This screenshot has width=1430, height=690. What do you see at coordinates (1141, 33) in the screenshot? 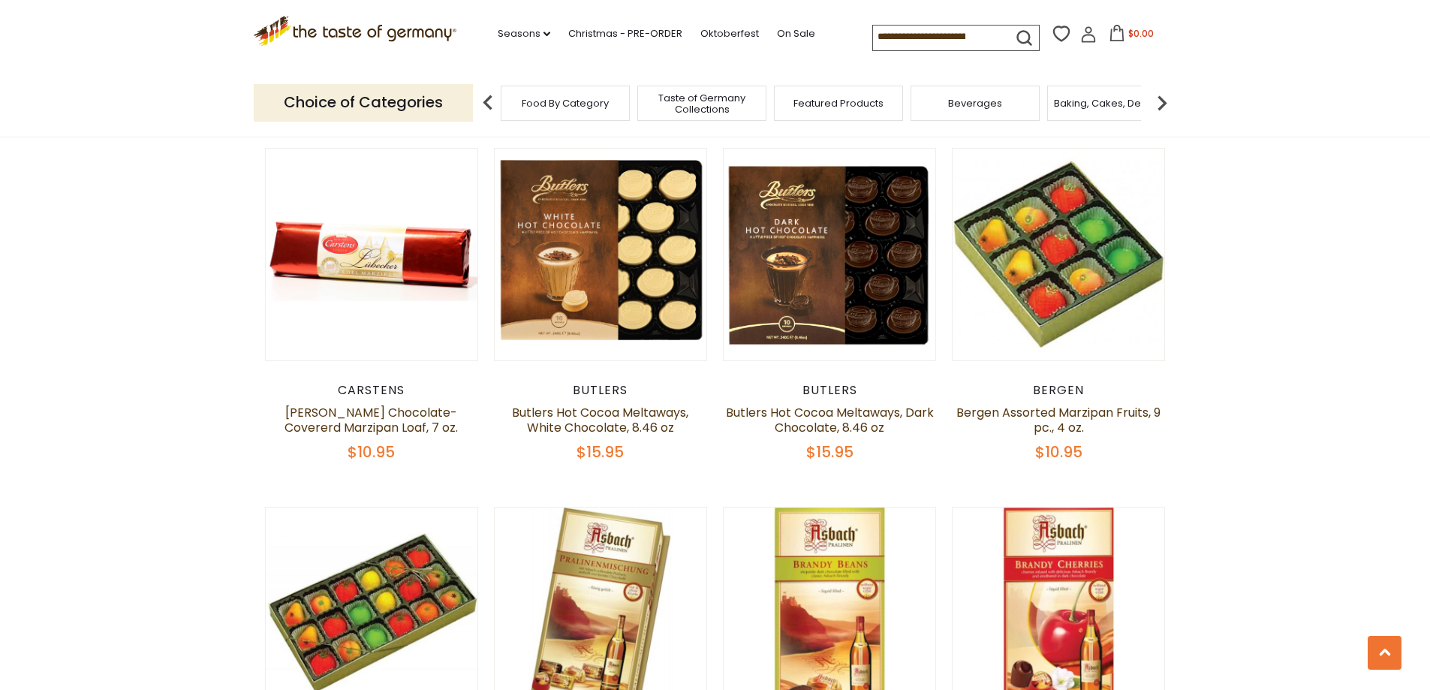
I see `span: $0.00` at bounding box center [1141, 33].